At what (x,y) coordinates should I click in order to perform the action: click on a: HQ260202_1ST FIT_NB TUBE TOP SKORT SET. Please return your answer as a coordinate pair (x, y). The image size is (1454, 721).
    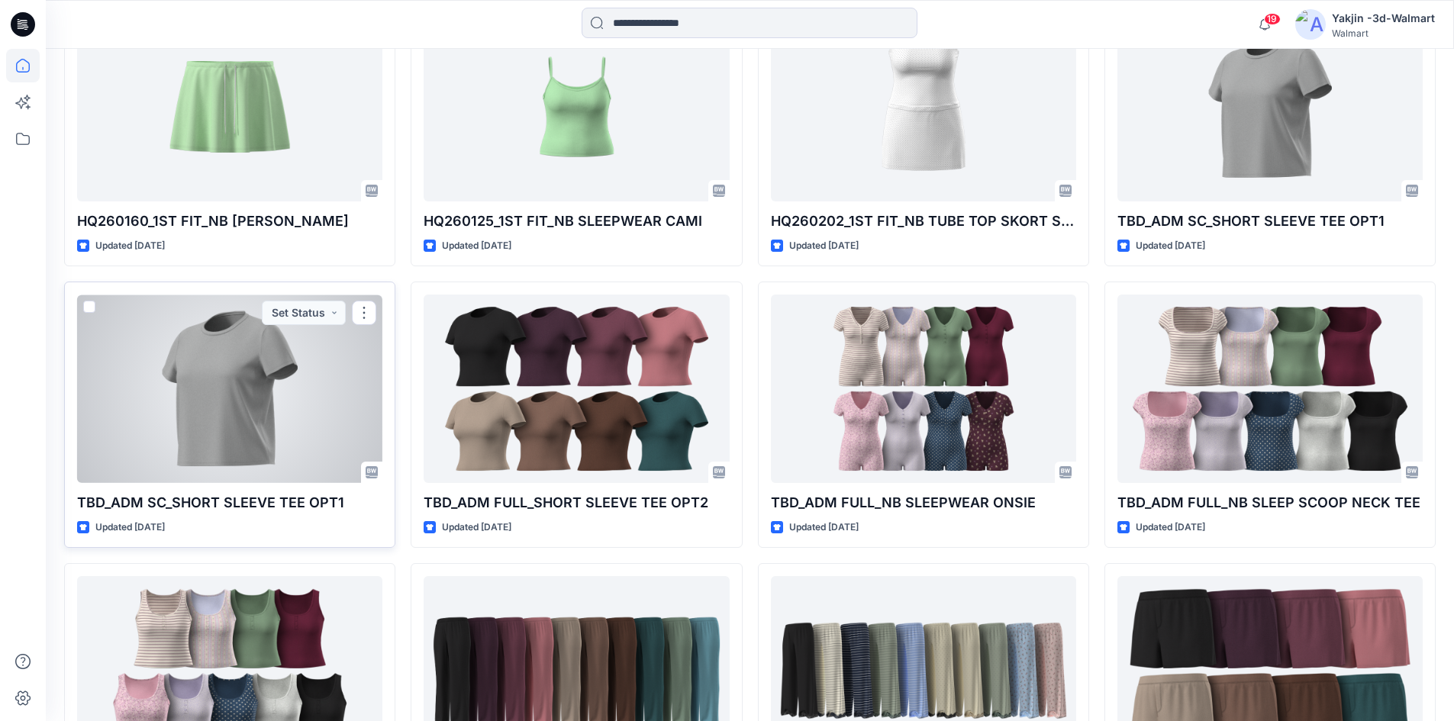
    Looking at the image, I should click on (924, 107).